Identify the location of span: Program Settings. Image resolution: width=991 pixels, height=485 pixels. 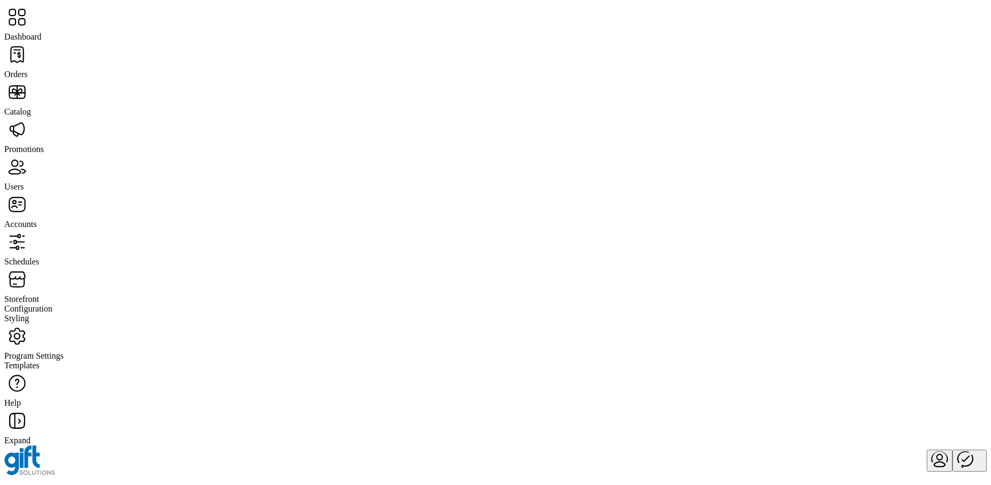
(34, 356).